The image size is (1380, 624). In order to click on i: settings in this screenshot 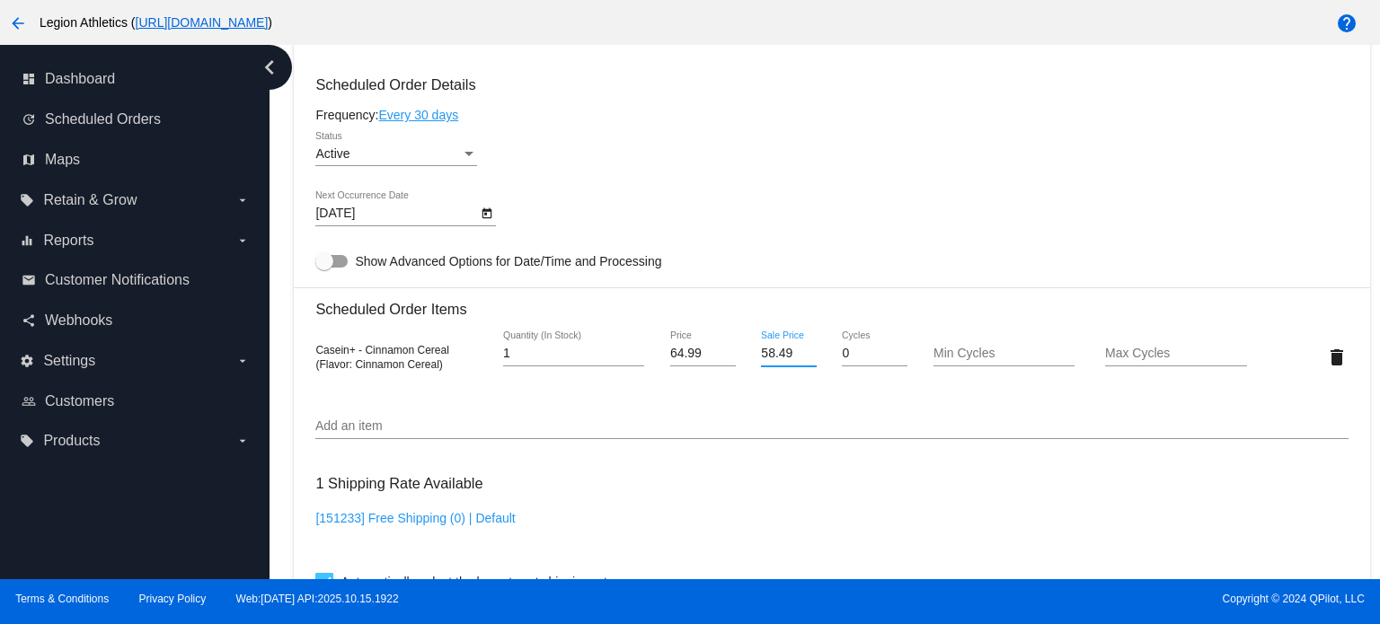, I will do `click(27, 361)`.